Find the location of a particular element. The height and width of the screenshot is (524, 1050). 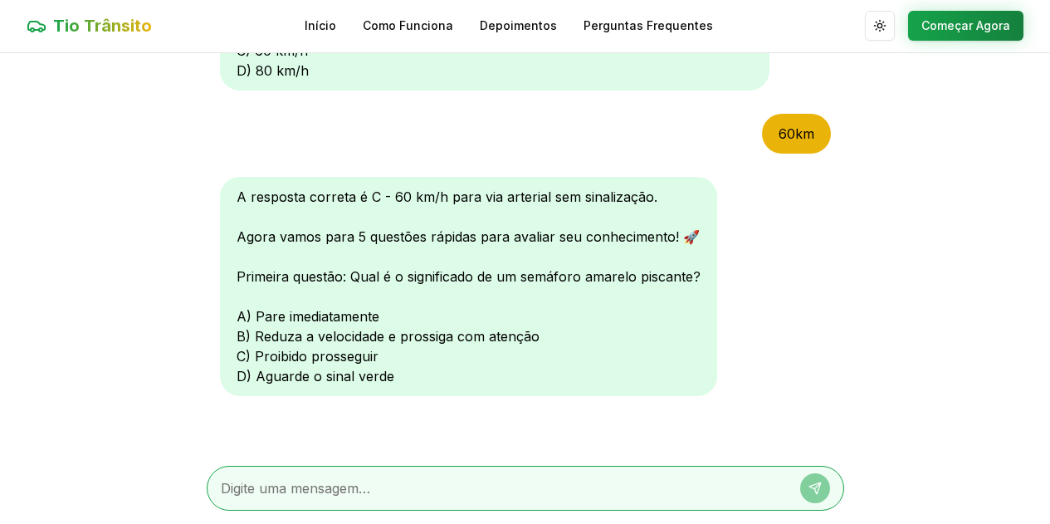

span: Tio Trânsito is located at coordinates (102, 26).